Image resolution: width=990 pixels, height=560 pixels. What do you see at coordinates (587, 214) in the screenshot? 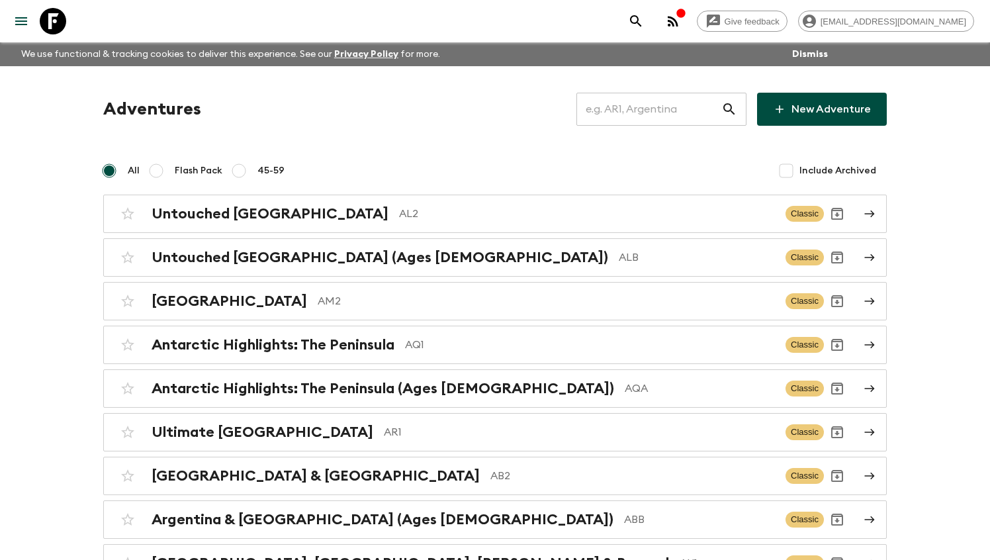
I see `p: AL2` at bounding box center [587, 214].